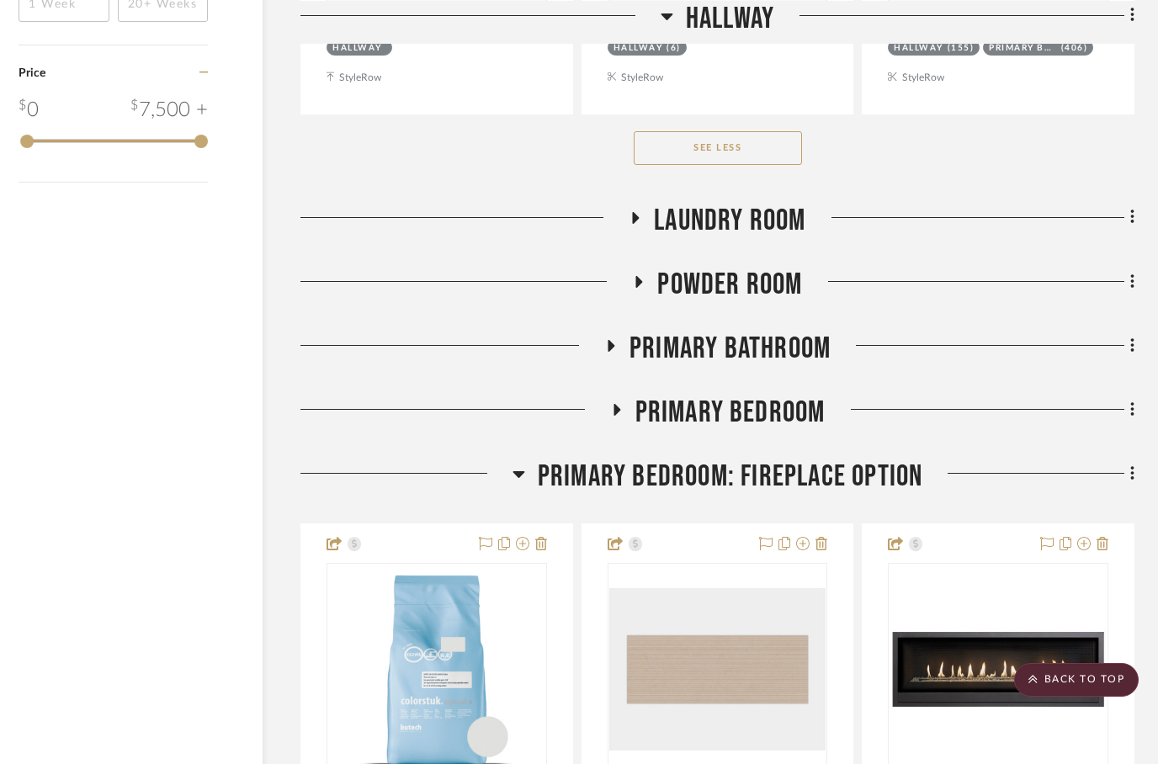  Describe the element at coordinates (730, 221) in the screenshot. I see `span: Laundry Room` at that location.